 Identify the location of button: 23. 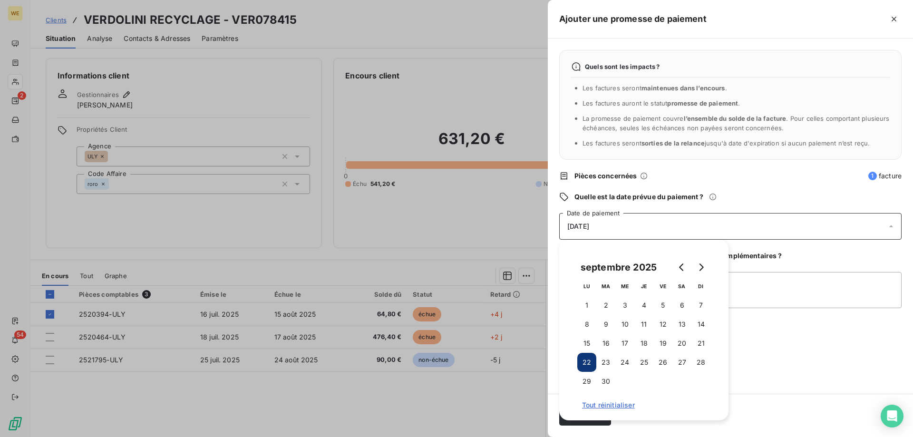
(606, 362).